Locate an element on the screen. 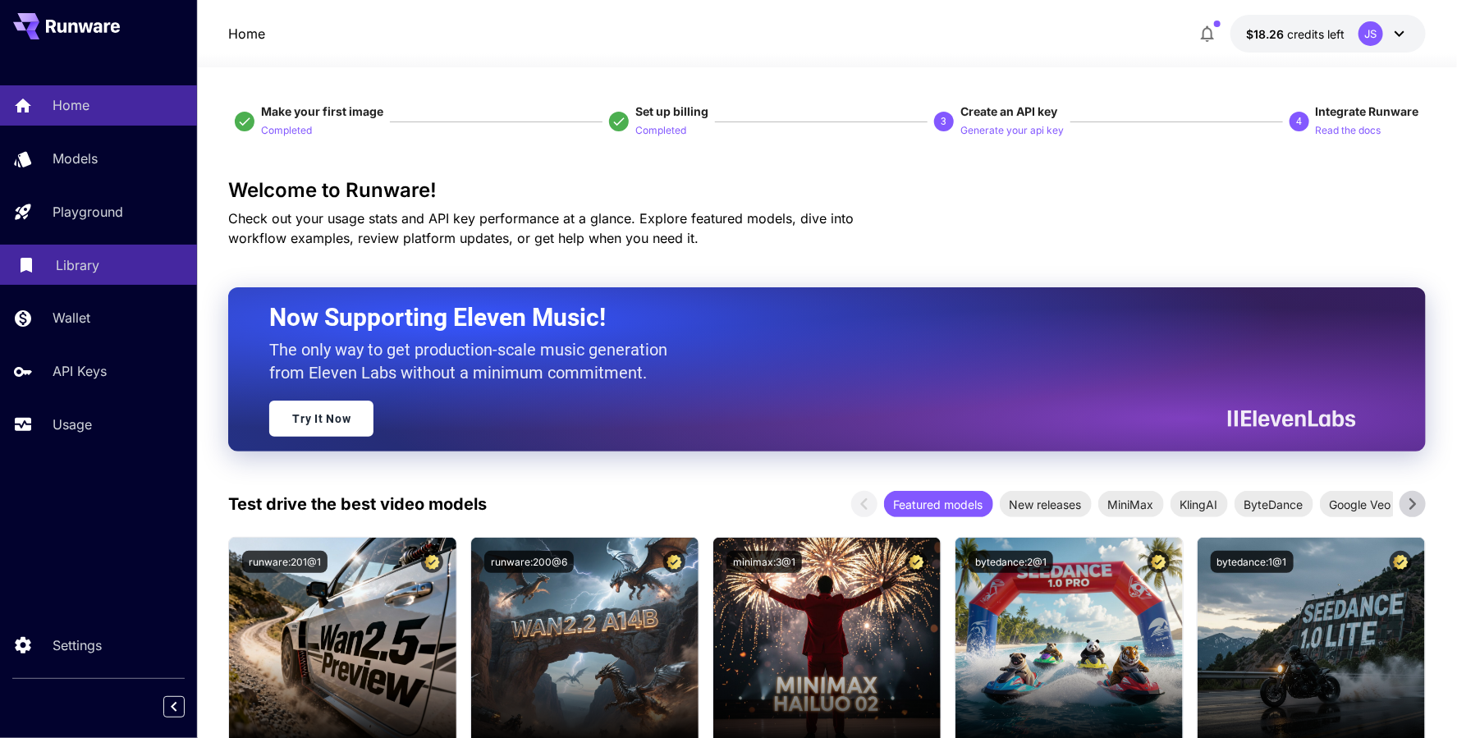 The image size is (1457, 738). span: Featured models is located at coordinates (938, 504).